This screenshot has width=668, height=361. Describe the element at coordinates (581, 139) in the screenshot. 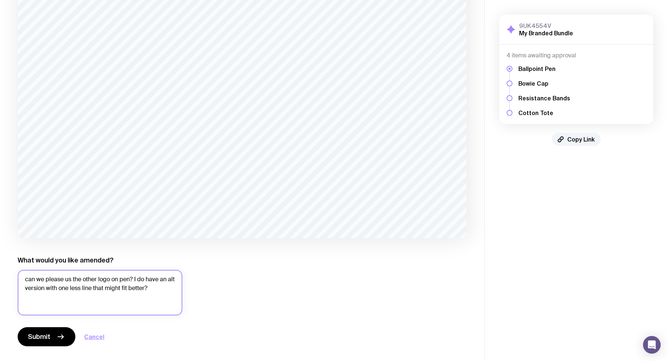

I see `span: Copy Link` at that location.